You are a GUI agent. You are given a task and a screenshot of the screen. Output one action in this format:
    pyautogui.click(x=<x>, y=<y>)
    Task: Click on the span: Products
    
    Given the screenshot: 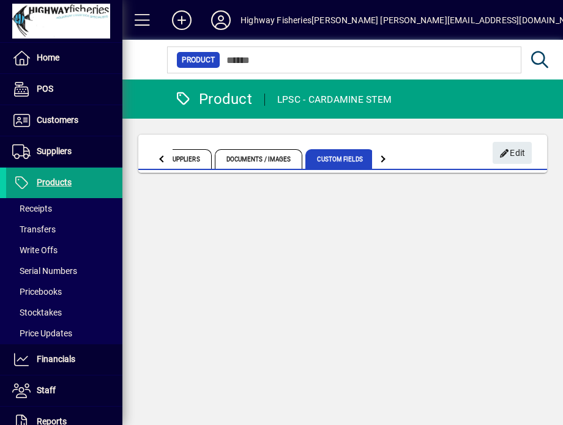 What is the action you would take?
    pyautogui.click(x=54, y=182)
    